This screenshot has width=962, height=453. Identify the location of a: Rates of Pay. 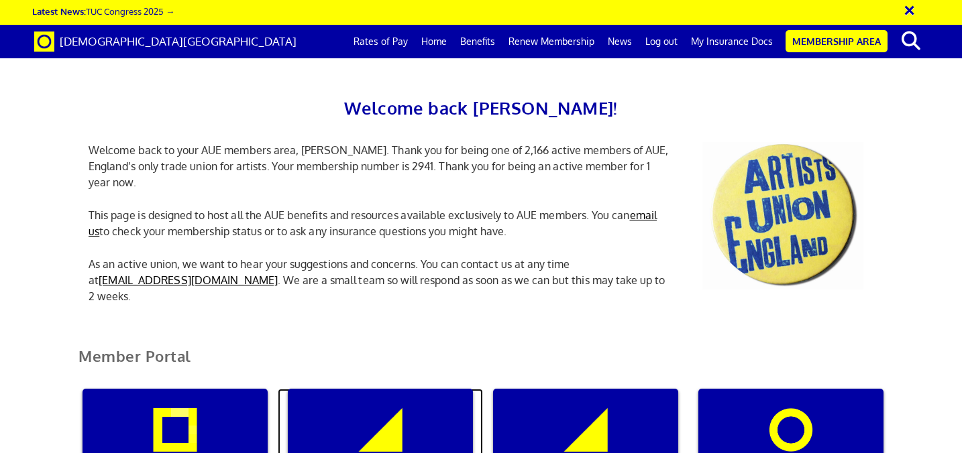
(380, 42).